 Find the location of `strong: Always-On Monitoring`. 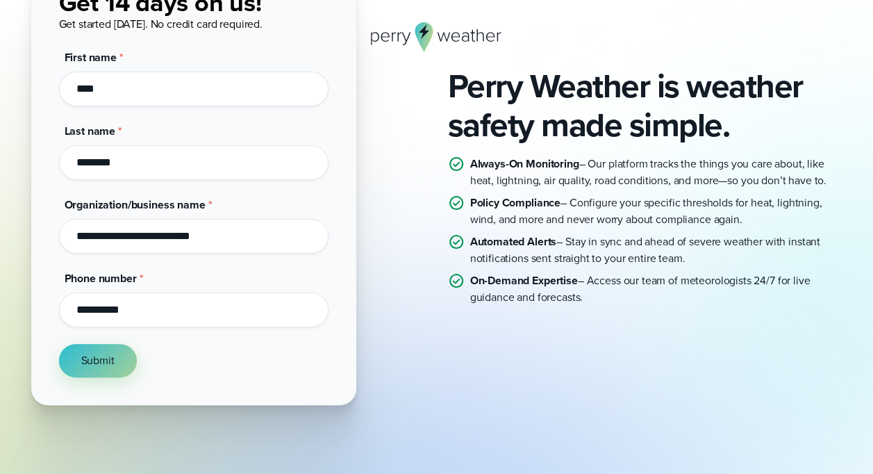

strong: Always-On Monitoring is located at coordinates (524, 163).